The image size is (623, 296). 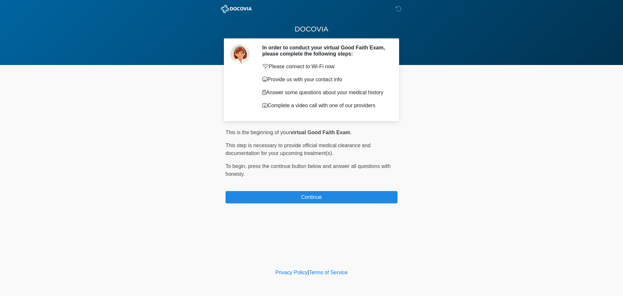 What do you see at coordinates (308, 170) in the screenshot?
I see `span: press the continue button below and answer all questions with honesty.` at bounding box center [308, 170].